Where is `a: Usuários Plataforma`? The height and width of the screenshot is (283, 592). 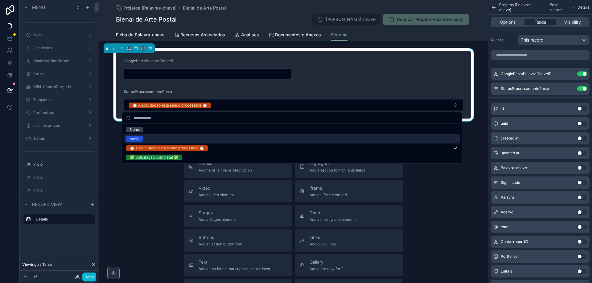
a: Usuários Plataforma is located at coordinates (59, 61).